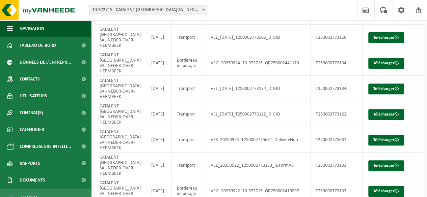 The height and width of the screenshot is (197, 427). Describe the element at coordinates (32, 130) in the screenshot. I see `span: Calendrier` at that location.